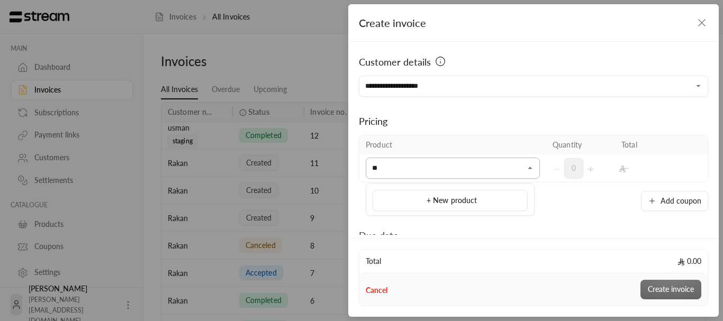 The image size is (723, 321). I want to click on button: Cancel, so click(376, 291).